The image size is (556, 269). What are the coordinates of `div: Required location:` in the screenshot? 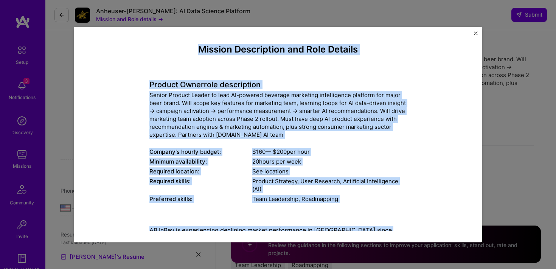 It's located at (201, 172).